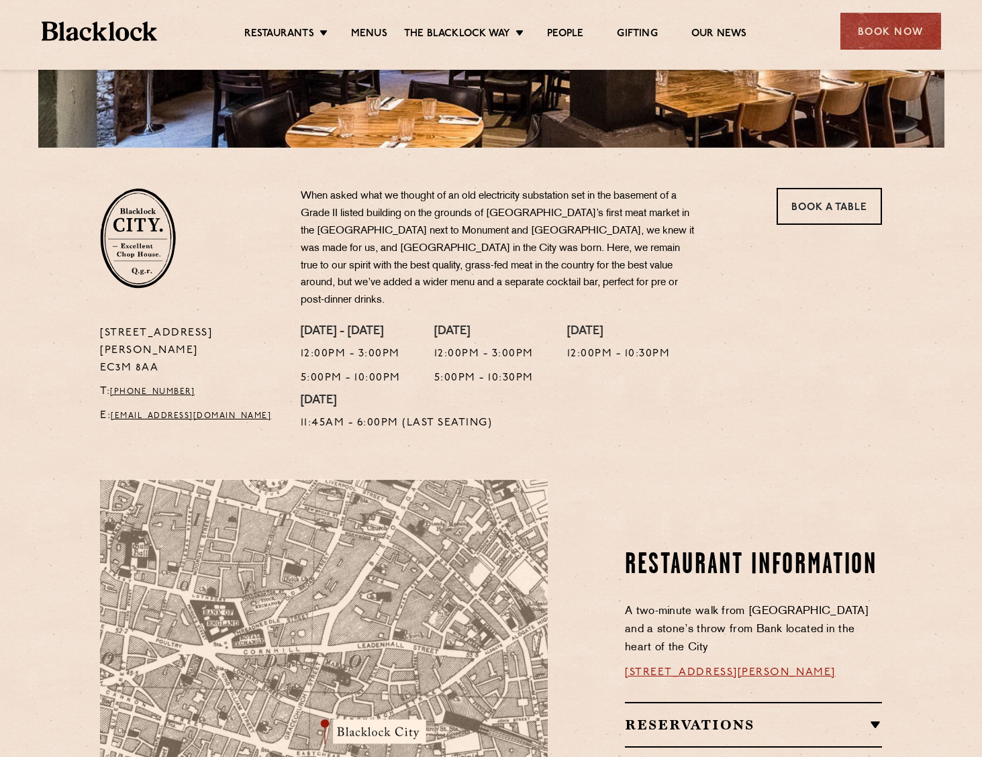  What do you see at coordinates (138, 238) in the screenshot?
I see `img: City-stamp-default.svg` at bounding box center [138, 238].